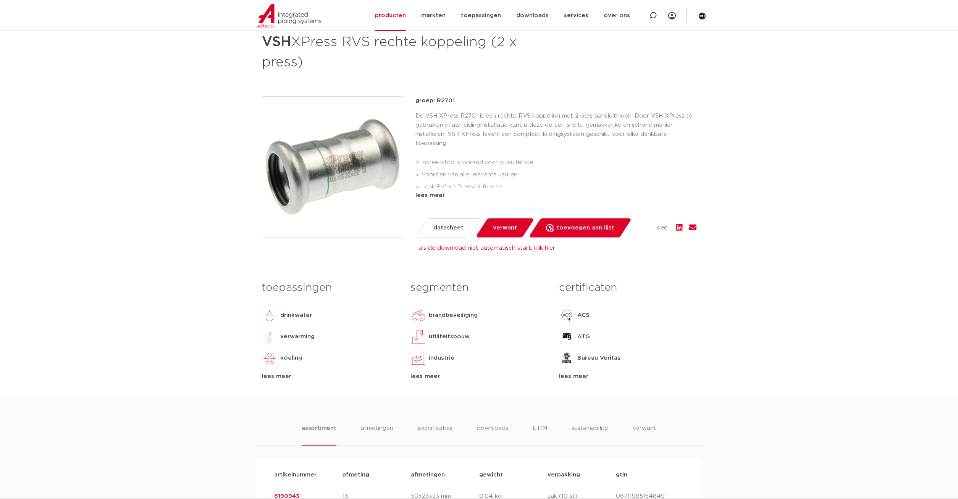 This screenshot has height=499, width=958. What do you see at coordinates (487, 248) in the screenshot?
I see `a: als de download niet automatisch start, klik hier` at bounding box center [487, 248].